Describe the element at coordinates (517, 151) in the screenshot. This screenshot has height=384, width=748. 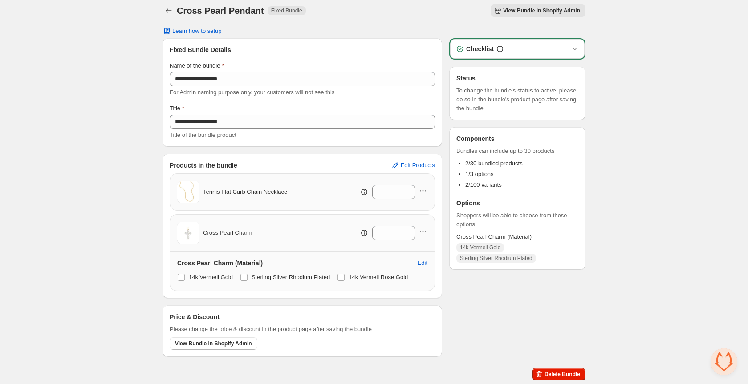
I see `span: Bundles can include up to 30 products` at that location.